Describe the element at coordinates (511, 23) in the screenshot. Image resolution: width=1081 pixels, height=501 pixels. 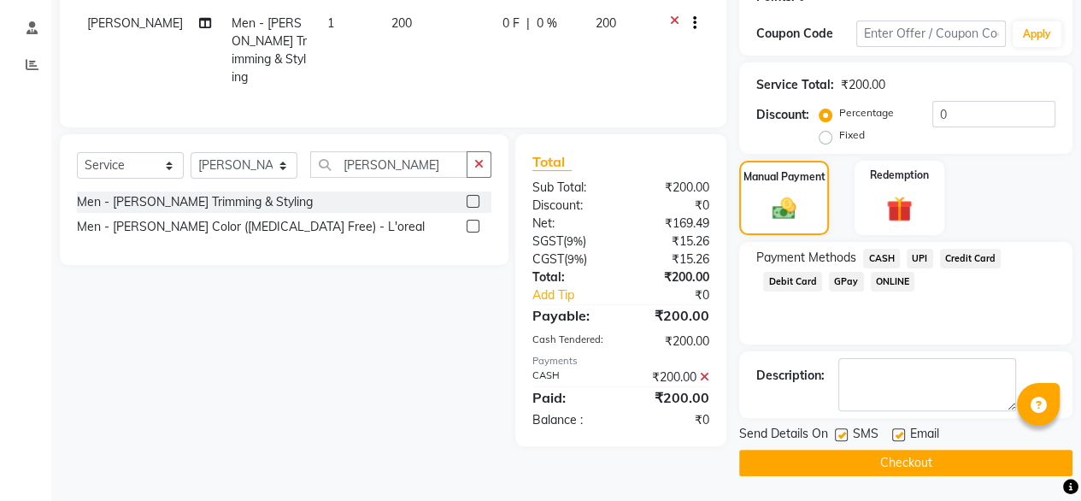
I see `span: 0 F` at that location.